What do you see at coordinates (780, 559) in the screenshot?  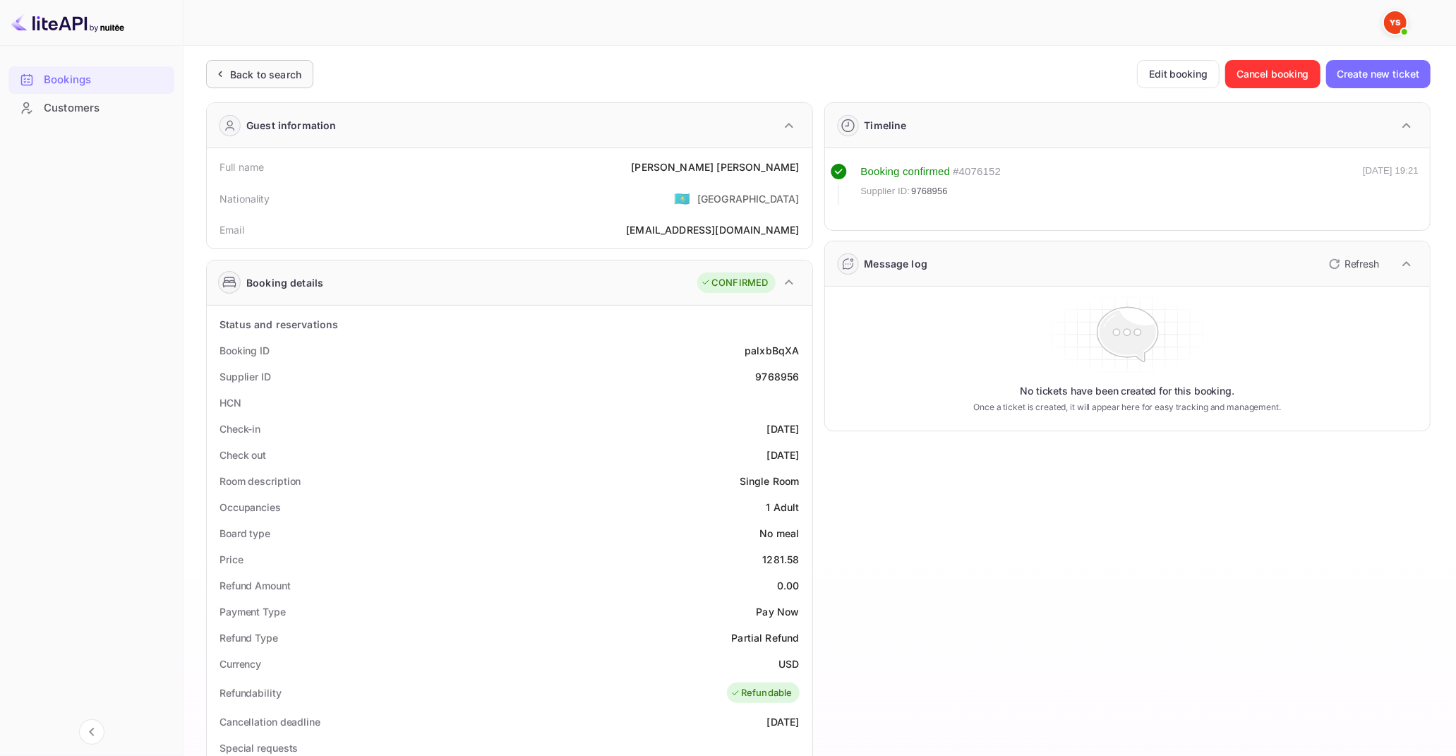 I see `div: 1281.58` at bounding box center [780, 559].